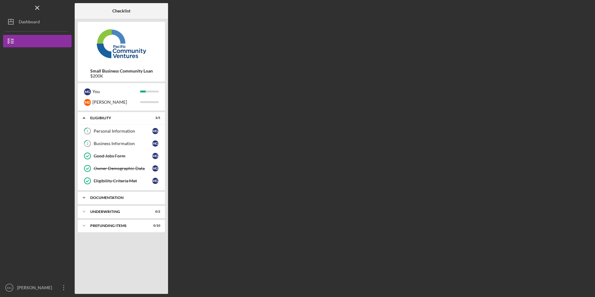  I want to click on b: Checklist, so click(121, 11).